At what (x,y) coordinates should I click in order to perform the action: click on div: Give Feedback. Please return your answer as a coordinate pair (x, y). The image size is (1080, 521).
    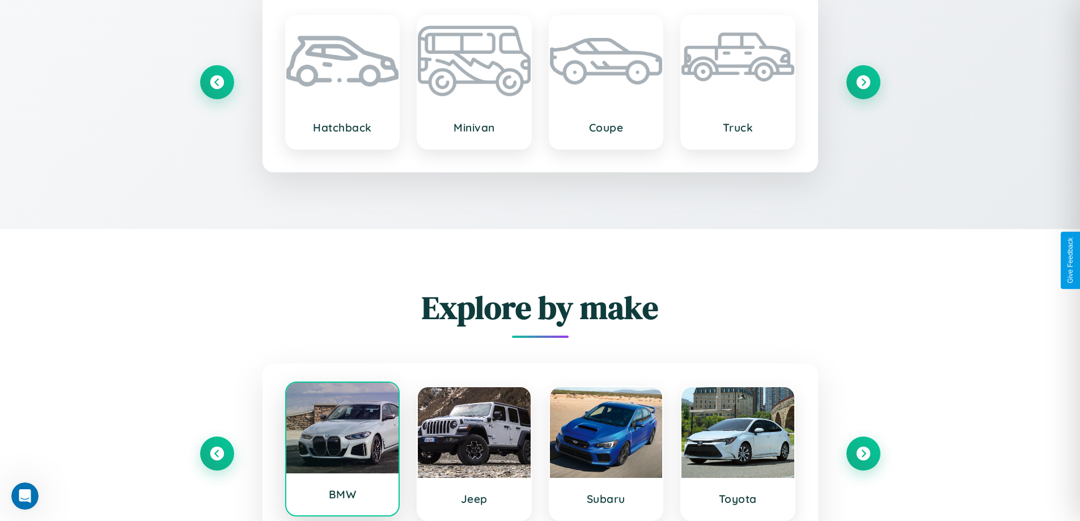
    Looking at the image, I should click on (1070, 260).